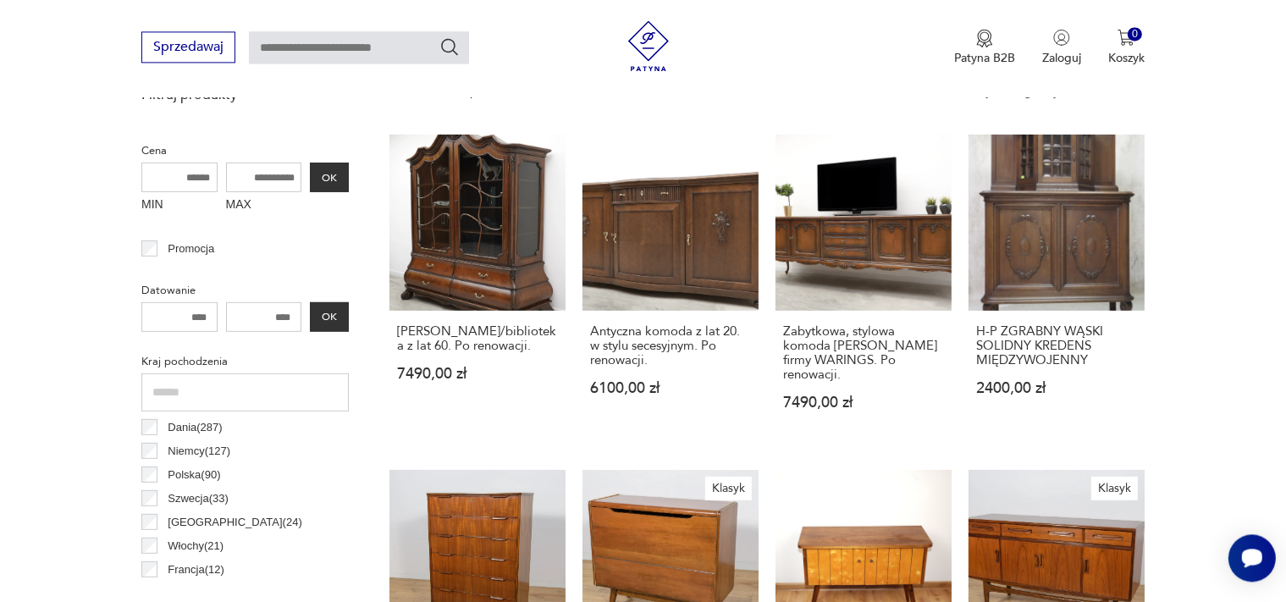 The image size is (1286, 602). What do you see at coordinates (1126, 37) in the screenshot?
I see `img: Ikona koszyka` at bounding box center [1126, 37].